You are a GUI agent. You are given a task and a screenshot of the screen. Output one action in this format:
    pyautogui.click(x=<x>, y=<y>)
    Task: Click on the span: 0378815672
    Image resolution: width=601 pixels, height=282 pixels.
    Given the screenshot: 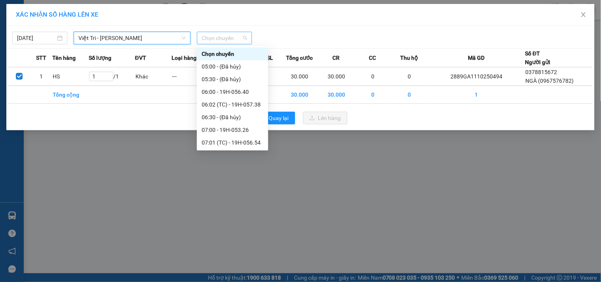 What is the action you would take?
    pyautogui.click(x=542, y=72)
    